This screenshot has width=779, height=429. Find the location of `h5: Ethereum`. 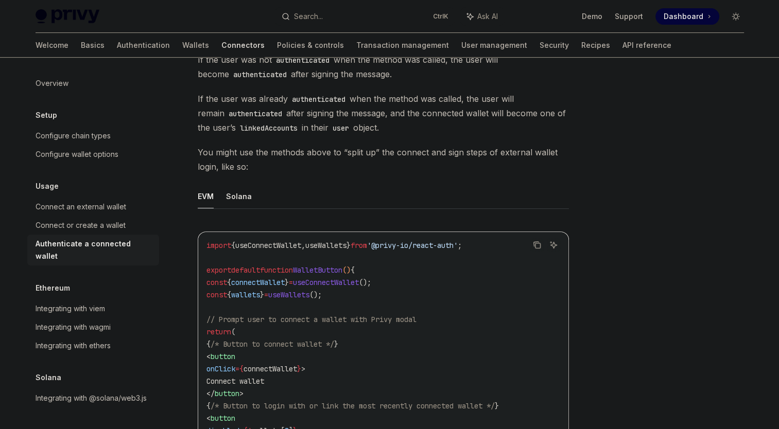

h5: Ethereum is located at coordinates (52, 288).